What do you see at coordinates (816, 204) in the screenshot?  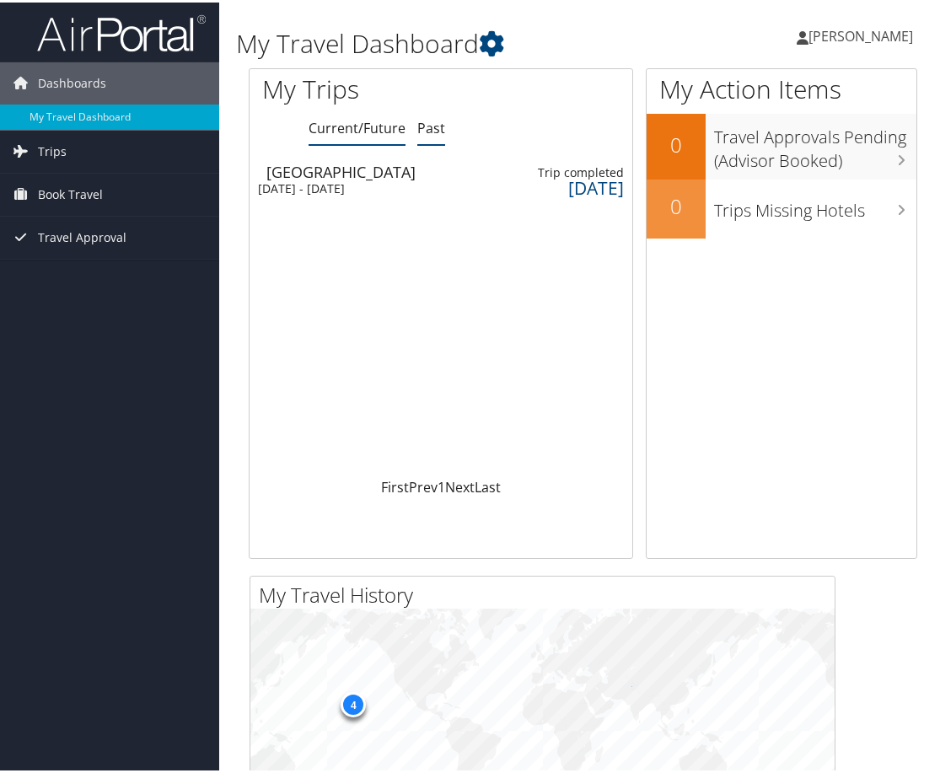 I see `h3: Trips Missing Hotels` at bounding box center [816, 204].